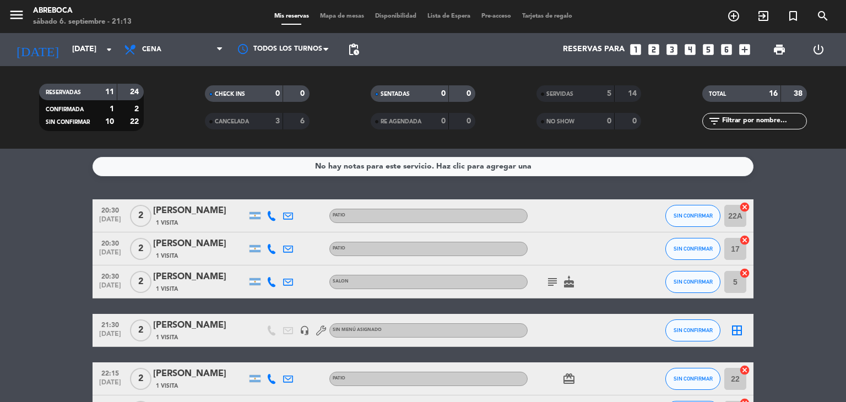  I want to click on span: Reservas para, so click(594, 50).